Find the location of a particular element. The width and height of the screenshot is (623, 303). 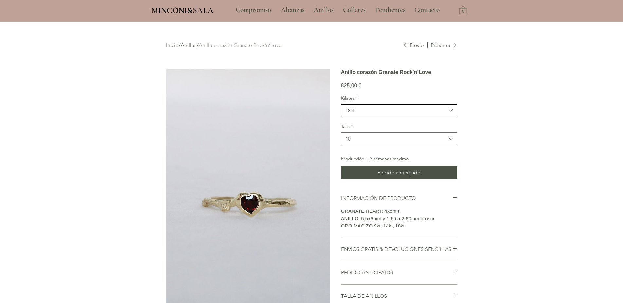

label: Talla is located at coordinates (399, 127).